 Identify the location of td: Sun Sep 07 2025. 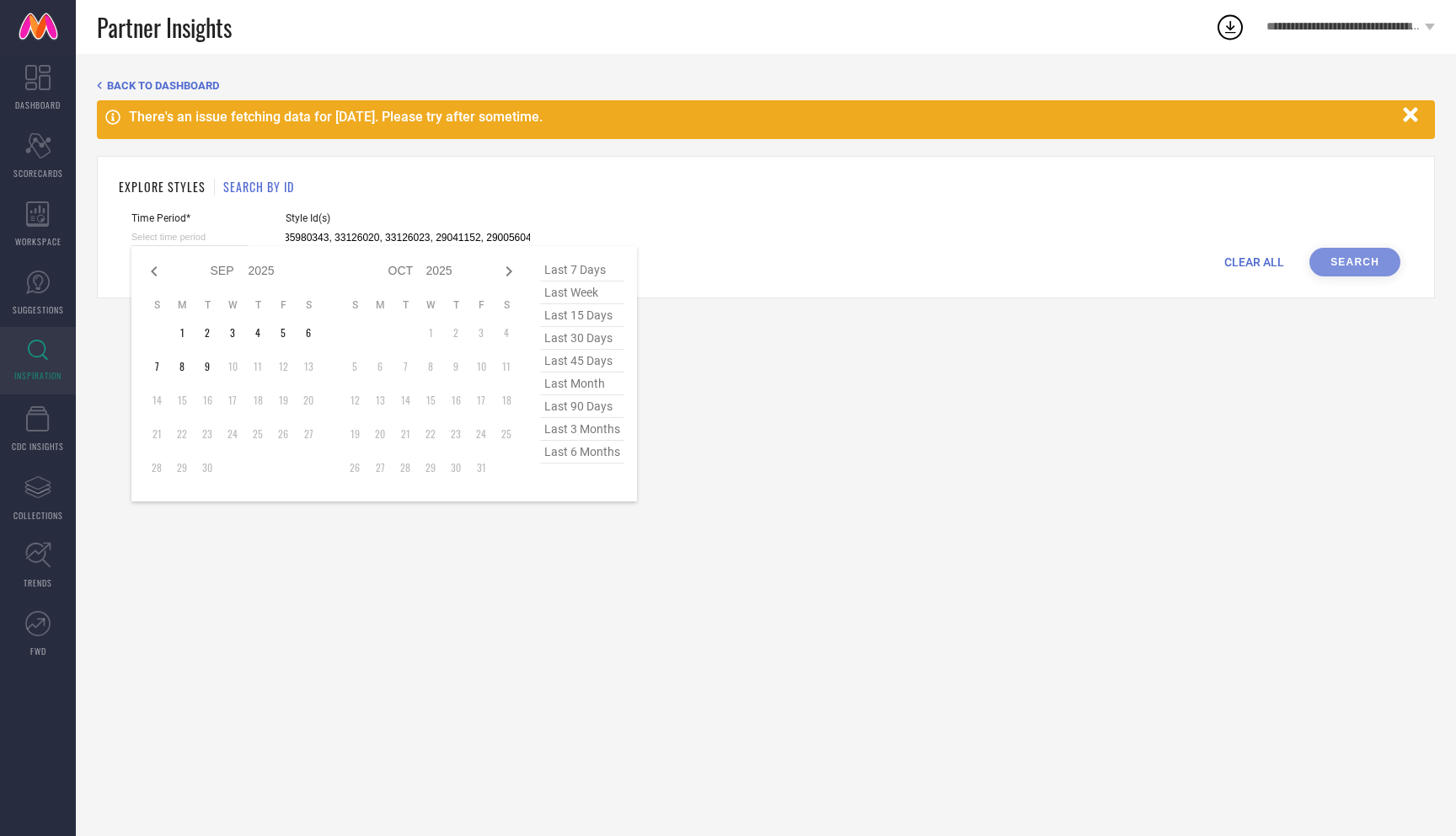
(156, 367).